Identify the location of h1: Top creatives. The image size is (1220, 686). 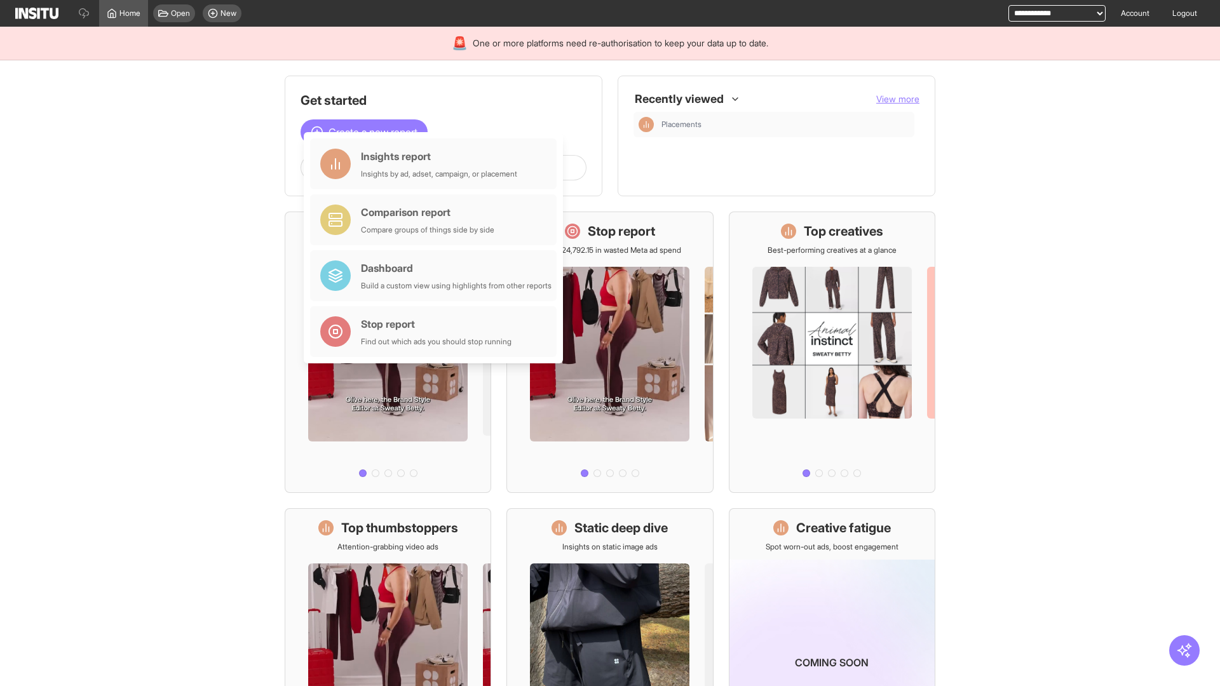
(843, 231).